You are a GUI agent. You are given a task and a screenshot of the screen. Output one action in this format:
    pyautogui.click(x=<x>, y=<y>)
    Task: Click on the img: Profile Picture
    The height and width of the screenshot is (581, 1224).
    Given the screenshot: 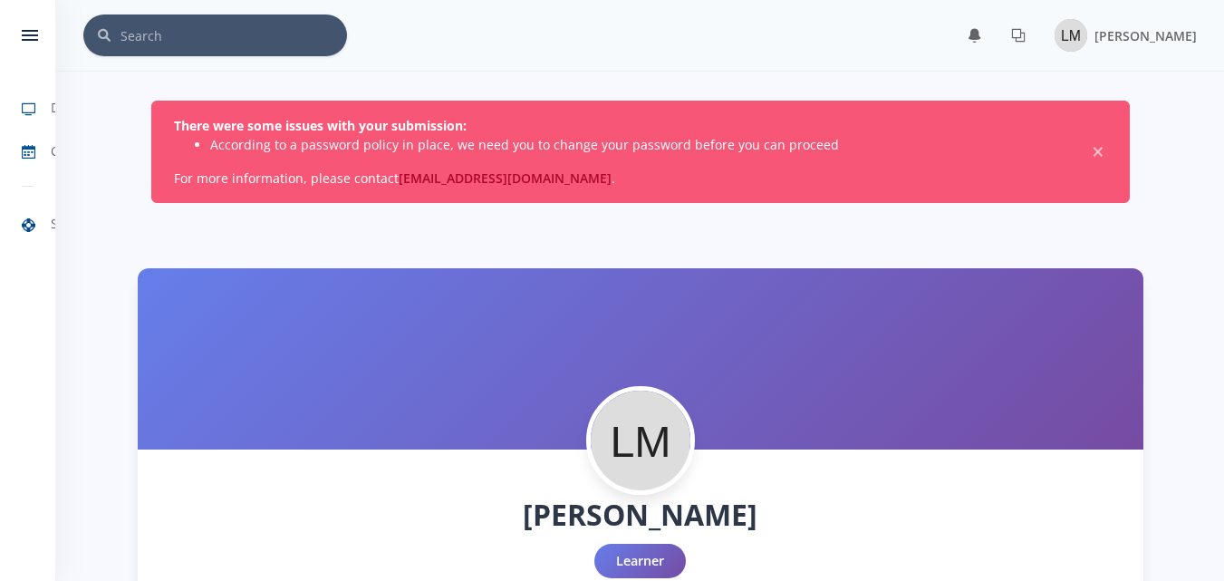 What is the action you would take?
    pyautogui.click(x=641, y=440)
    